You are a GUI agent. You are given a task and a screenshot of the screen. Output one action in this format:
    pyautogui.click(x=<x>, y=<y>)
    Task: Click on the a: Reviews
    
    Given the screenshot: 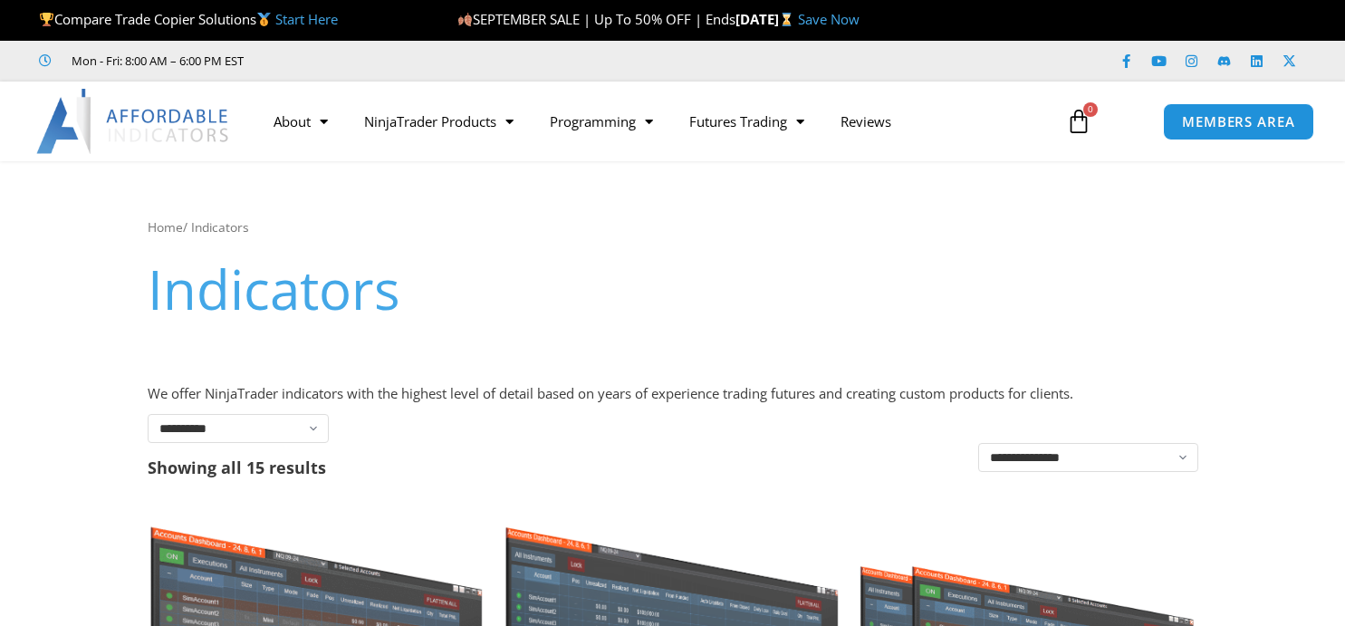 What is the action you would take?
    pyautogui.click(x=866, y=121)
    